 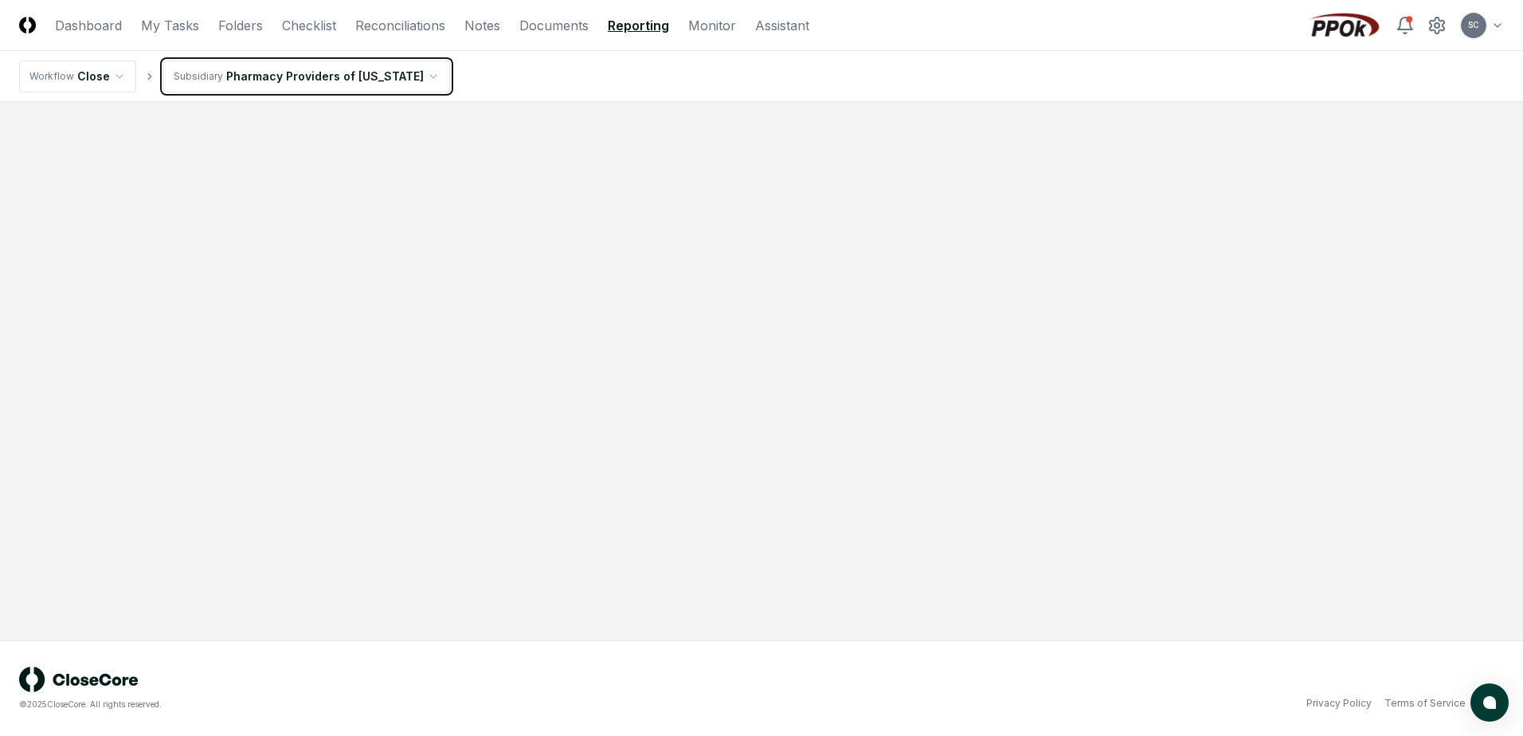 I want to click on a: Reconciliations, so click(x=400, y=25).